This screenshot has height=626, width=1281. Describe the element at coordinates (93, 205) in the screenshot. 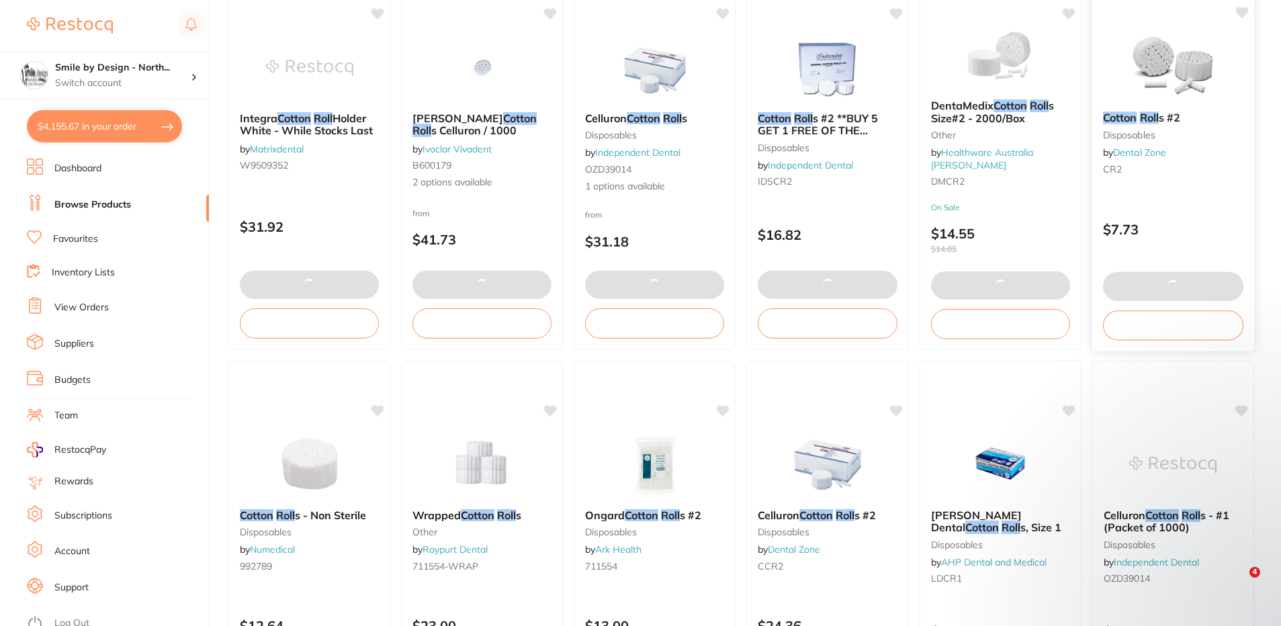

I see `a: Browse Products` at that location.